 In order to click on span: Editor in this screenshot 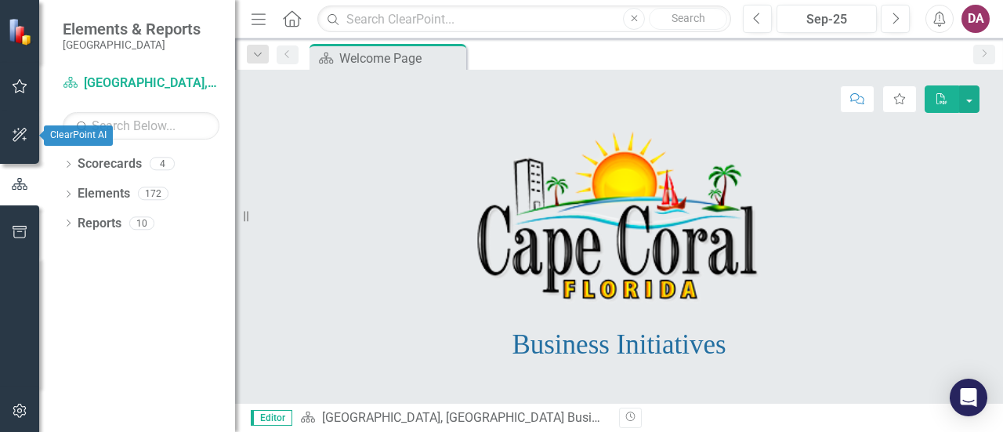, I will do `click(271, 418)`.